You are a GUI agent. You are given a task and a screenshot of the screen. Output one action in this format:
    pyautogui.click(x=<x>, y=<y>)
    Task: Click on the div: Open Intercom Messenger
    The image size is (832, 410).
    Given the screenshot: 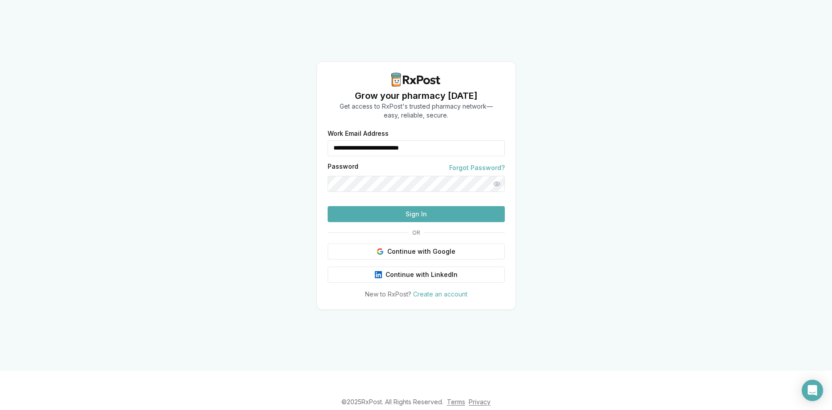 What is the action you would take?
    pyautogui.click(x=812, y=390)
    